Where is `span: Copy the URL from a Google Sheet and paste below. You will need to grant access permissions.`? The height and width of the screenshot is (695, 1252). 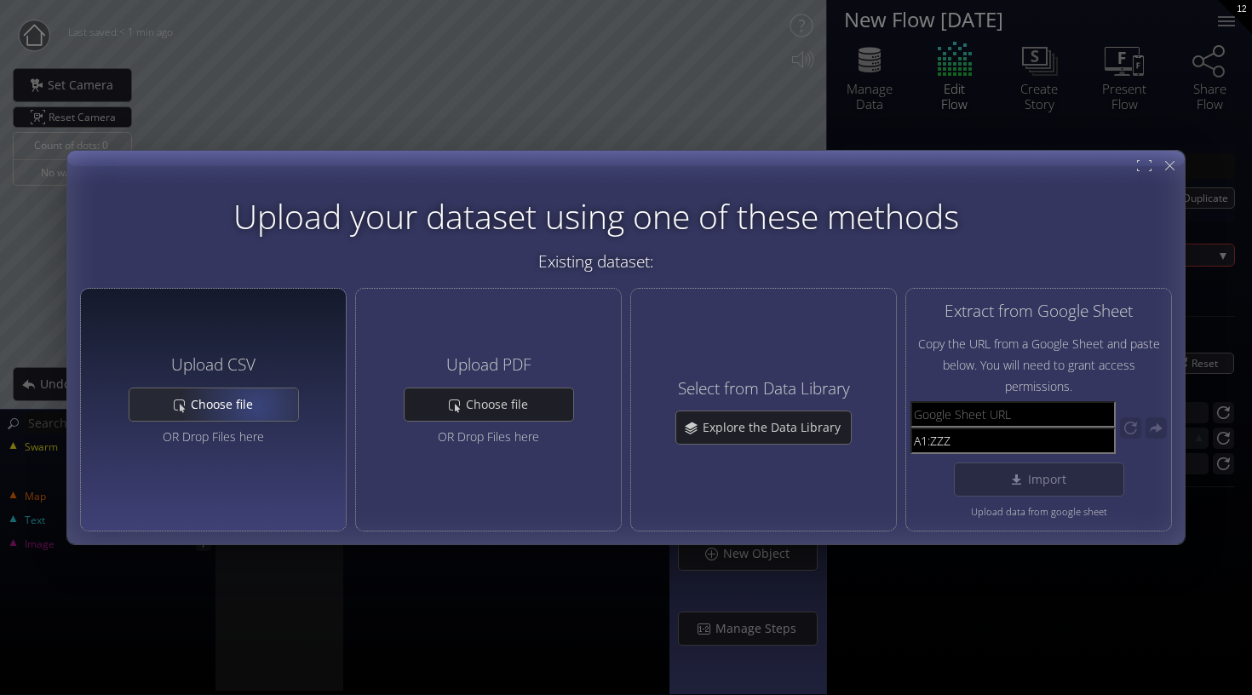 span: Copy the URL from a Google Sheet and paste below. You will need to grant access permissions. is located at coordinates (1038, 365).